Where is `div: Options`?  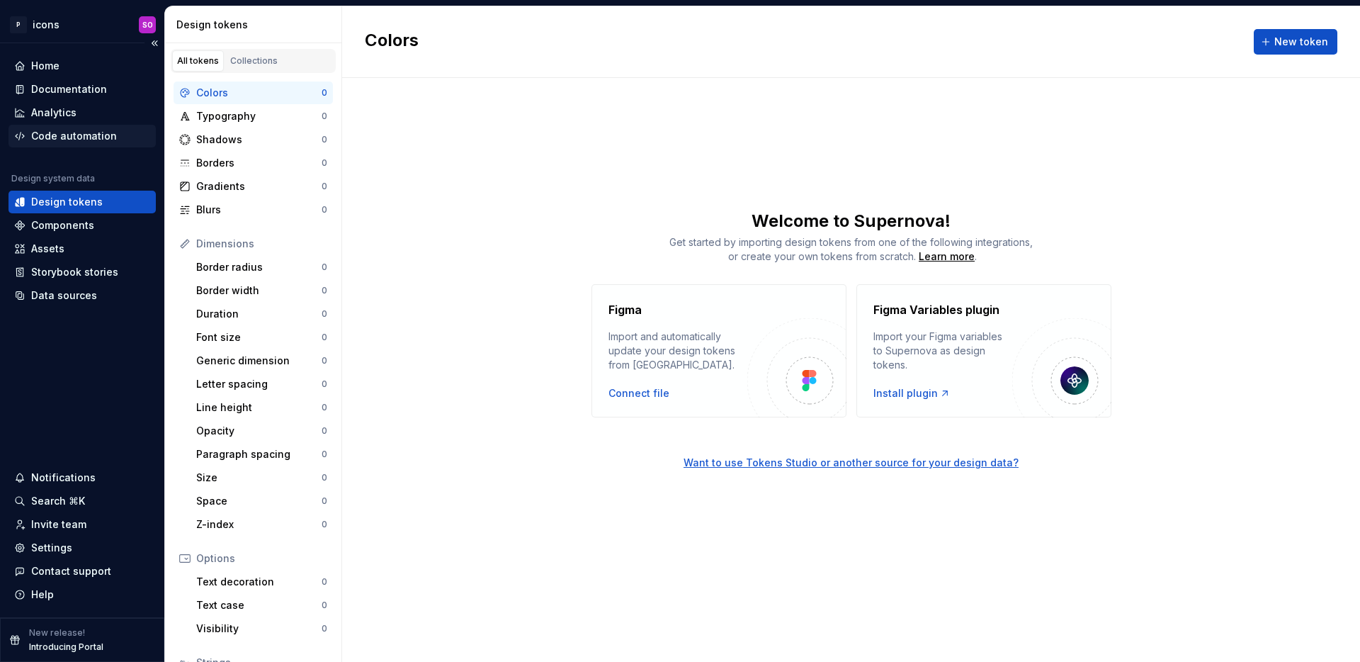 div: Options is located at coordinates (261, 558).